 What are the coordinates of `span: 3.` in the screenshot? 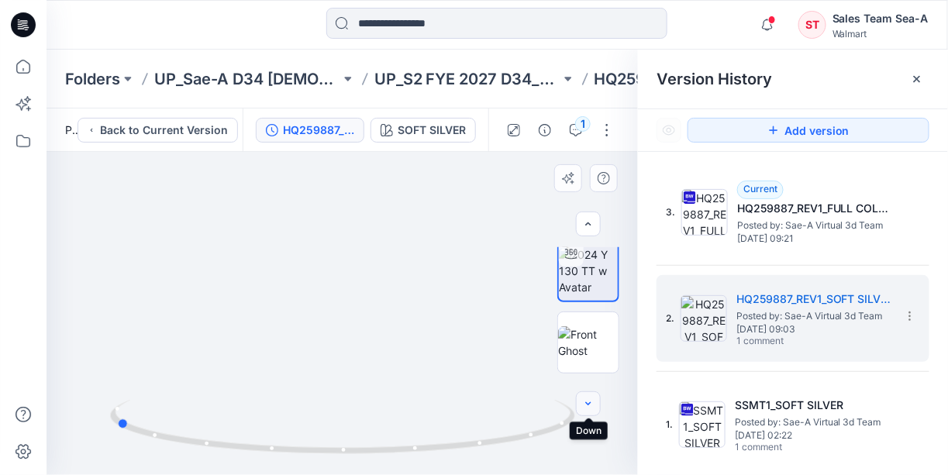 It's located at (671, 212).